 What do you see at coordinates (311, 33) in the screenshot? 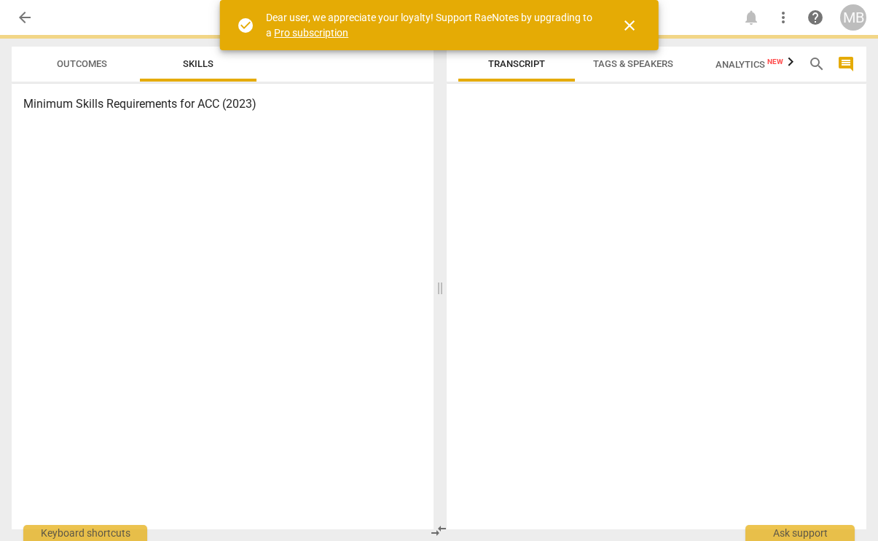
I see `a: Pro subscription` at bounding box center [311, 33].